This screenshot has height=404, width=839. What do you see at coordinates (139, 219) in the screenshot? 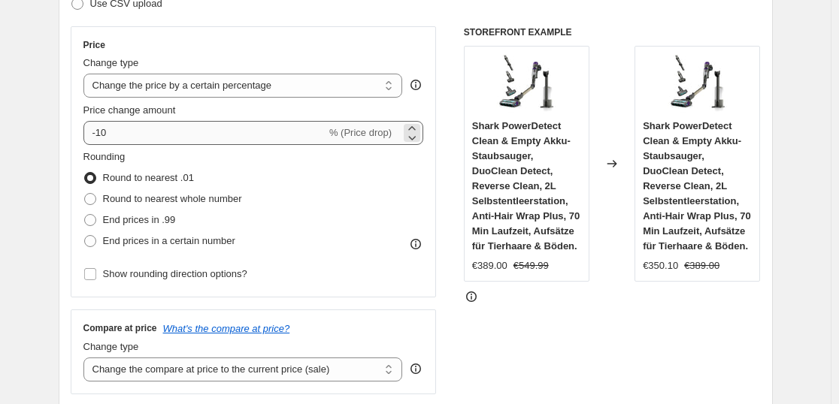
I see `span: End prices in .99` at bounding box center [139, 219].